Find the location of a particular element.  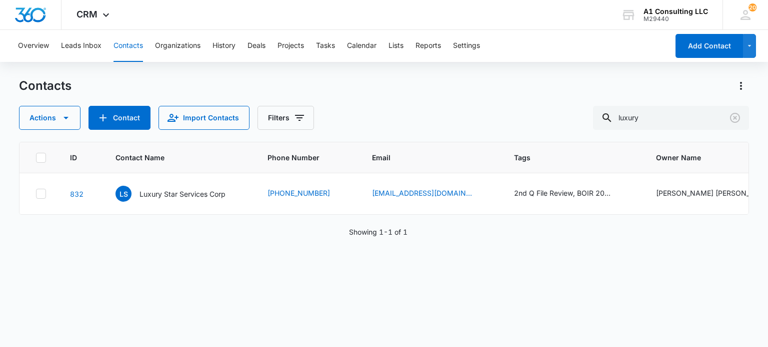

span: CRM is located at coordinates (87, 14).